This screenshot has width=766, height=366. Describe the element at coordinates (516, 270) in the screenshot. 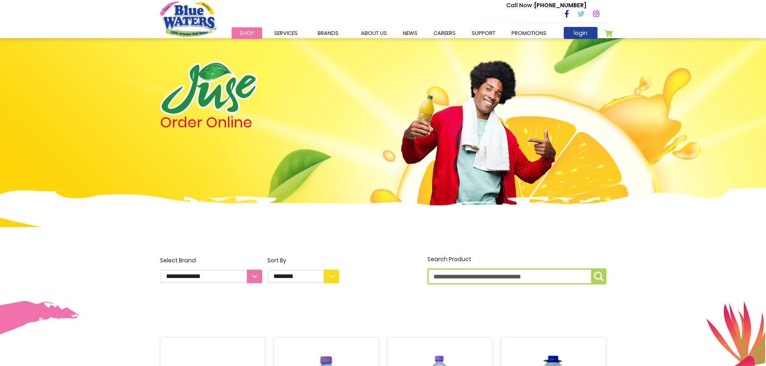

I see `label: Search Product` at that location.